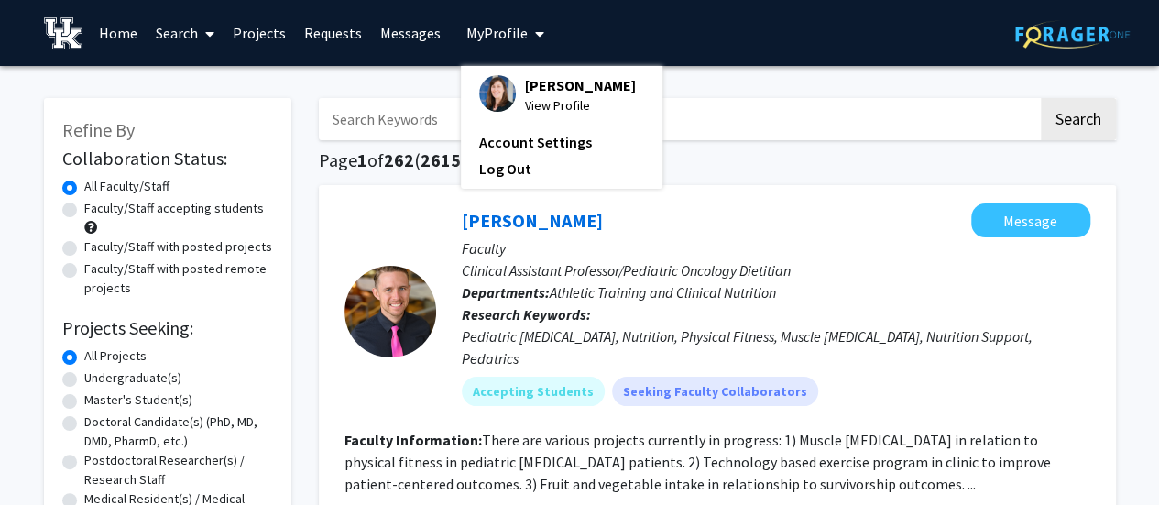 The height and width of the screenshot is (505, 1159). Describe the element at coordinates (168, 328) in the screenshot. I see `h2: Projects Seeking:` at that location.